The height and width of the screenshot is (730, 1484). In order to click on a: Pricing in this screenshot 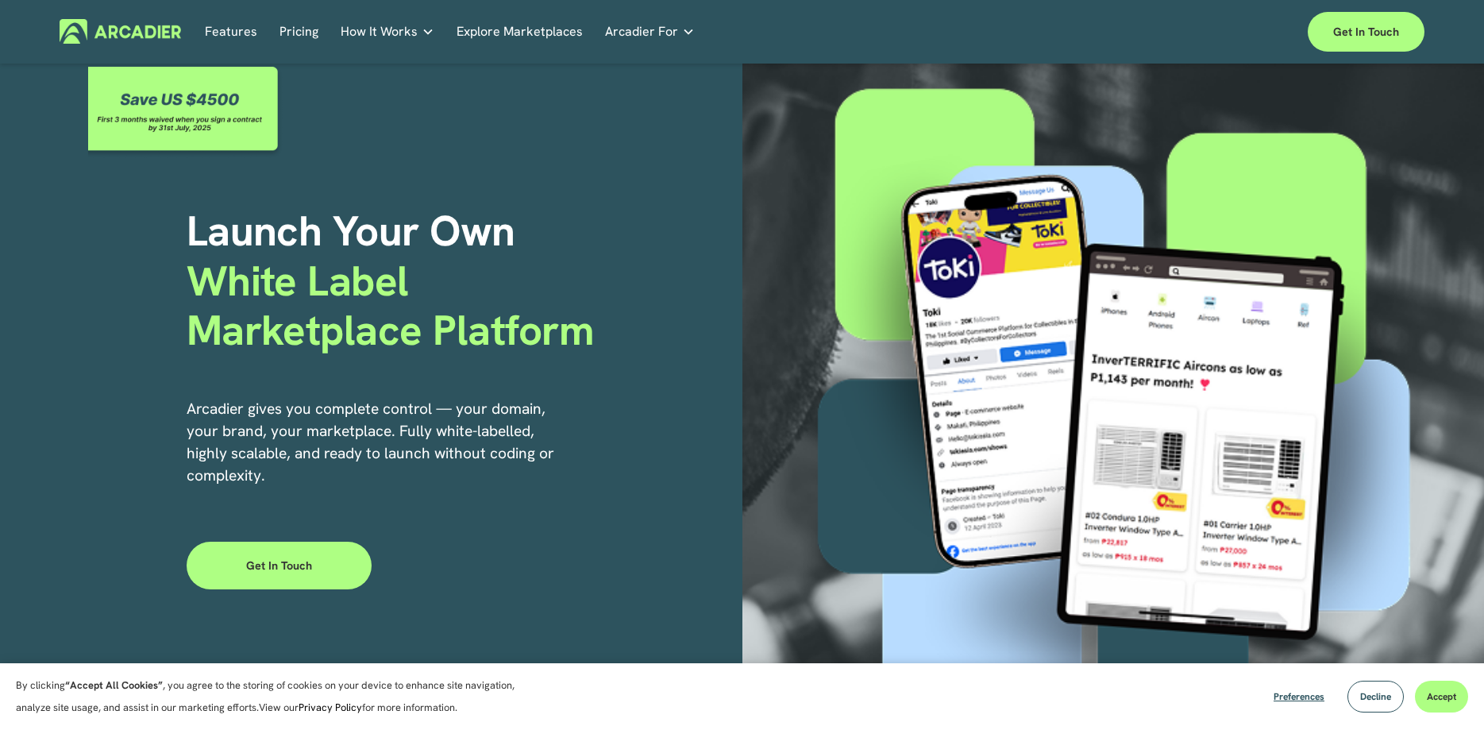, I will do `click(299, 31)`.